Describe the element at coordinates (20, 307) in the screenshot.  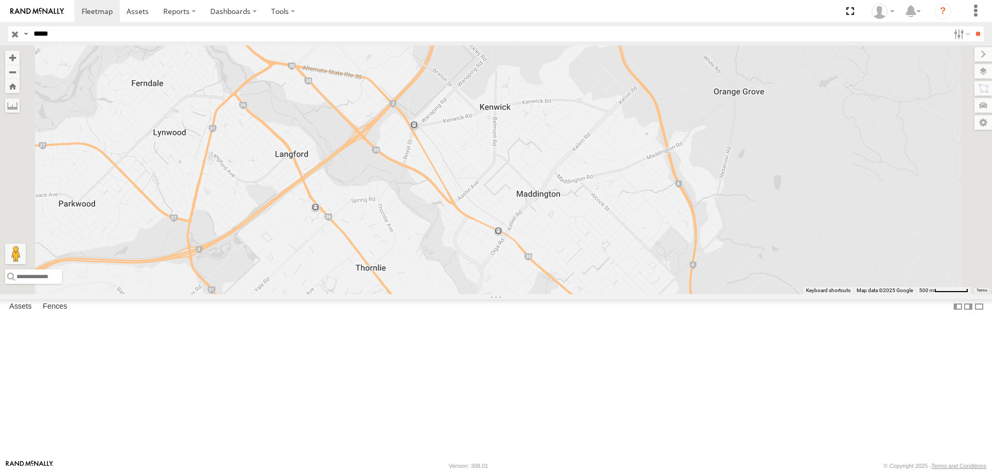
I see `label: Assets` at that location.